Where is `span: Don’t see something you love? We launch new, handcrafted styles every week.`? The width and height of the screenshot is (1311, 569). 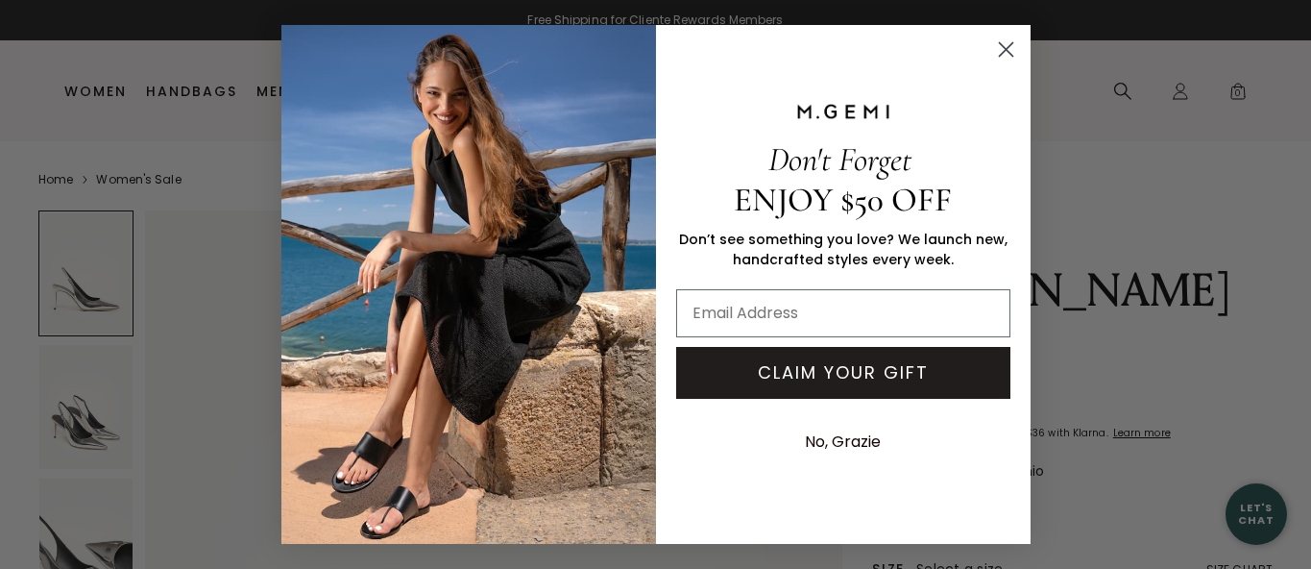
span: Don’t see something you love? We launch new, handcrafted styles every week. is located at coordinates (843, 249).